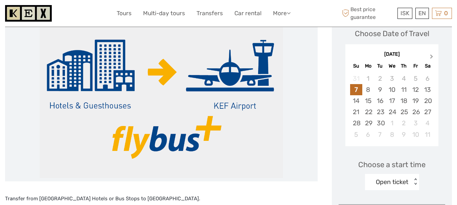 The width and height of the screenshot is (457, 205). I want to click on div: Choose Monday, September 29th, 2025, so click(368, 123).